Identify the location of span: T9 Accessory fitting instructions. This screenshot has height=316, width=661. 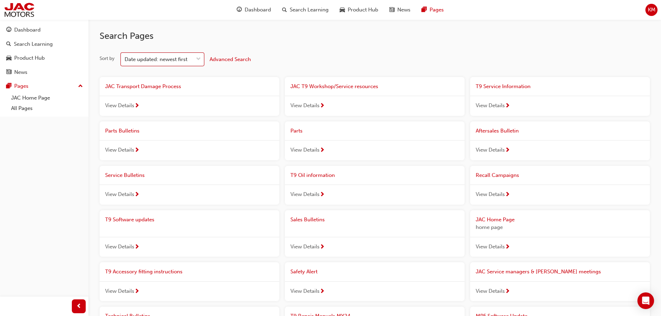
(144, 272).